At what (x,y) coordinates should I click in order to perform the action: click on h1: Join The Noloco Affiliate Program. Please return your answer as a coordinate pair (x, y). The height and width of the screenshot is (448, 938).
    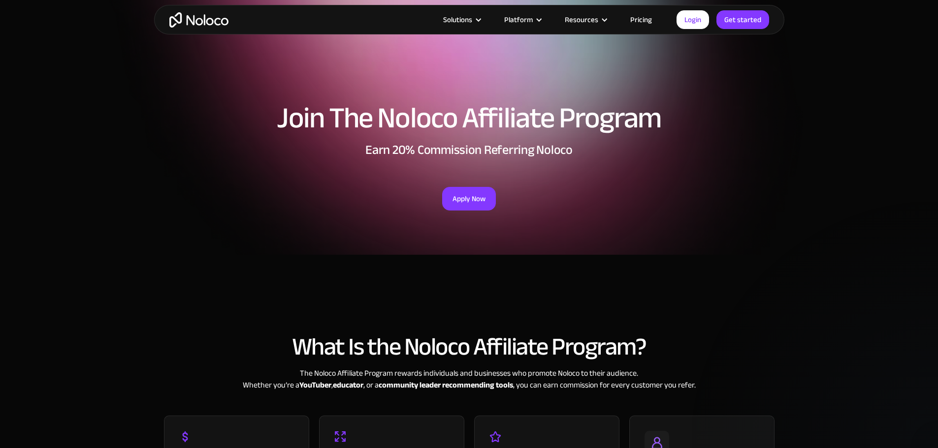
    Looking at the image, I should click on (469, 118).